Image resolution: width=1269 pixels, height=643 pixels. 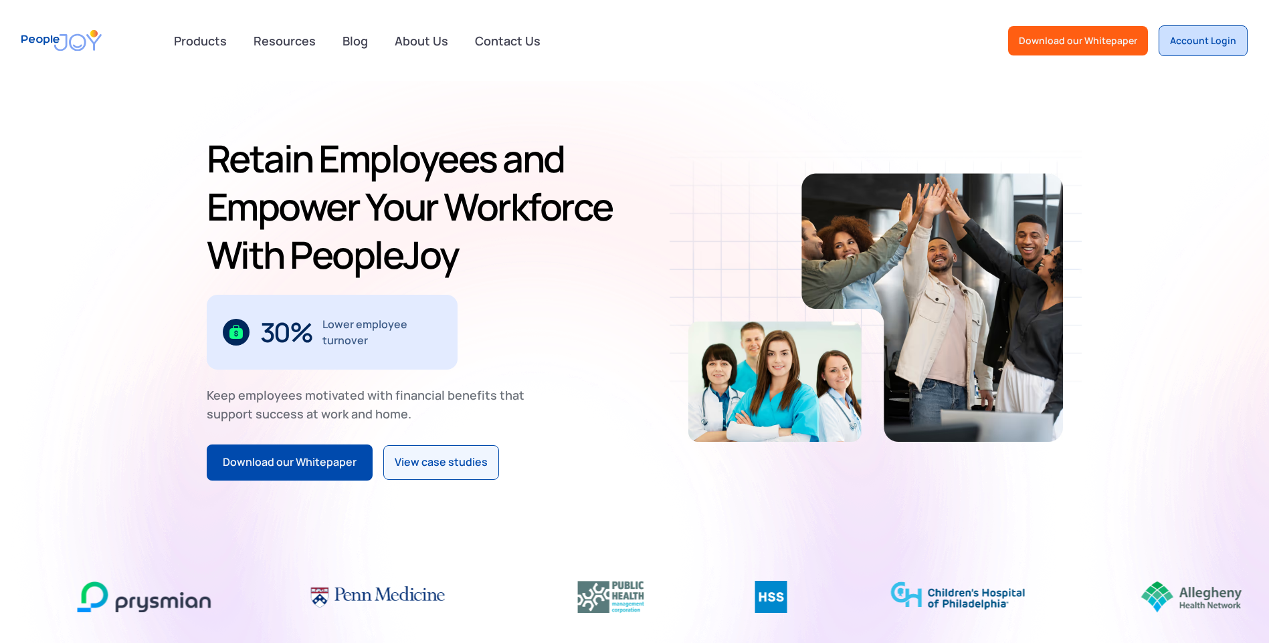 What do you see at coordinates (286, 332) in the screenshot?
I see `div: 30%` at bounding box center [286, 332].